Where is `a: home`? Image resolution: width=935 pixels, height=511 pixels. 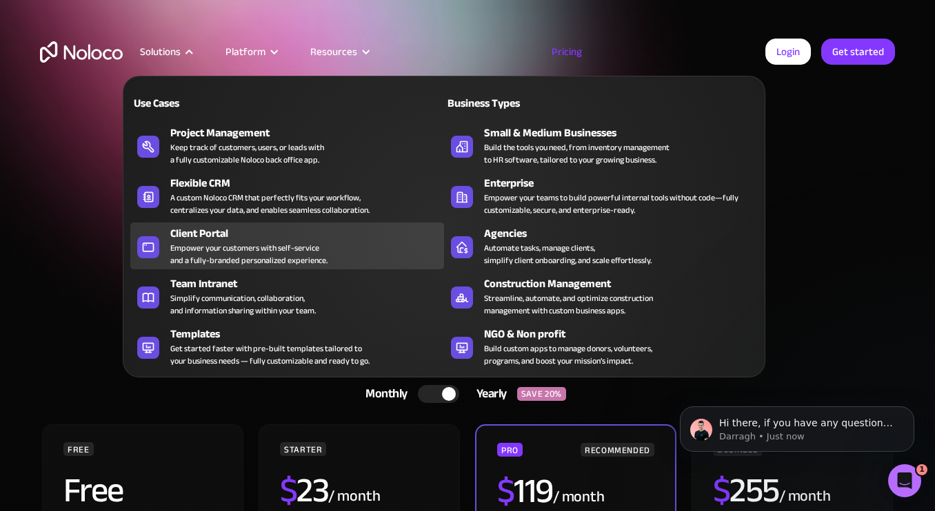 a: home is located at coordinates (81, 52).